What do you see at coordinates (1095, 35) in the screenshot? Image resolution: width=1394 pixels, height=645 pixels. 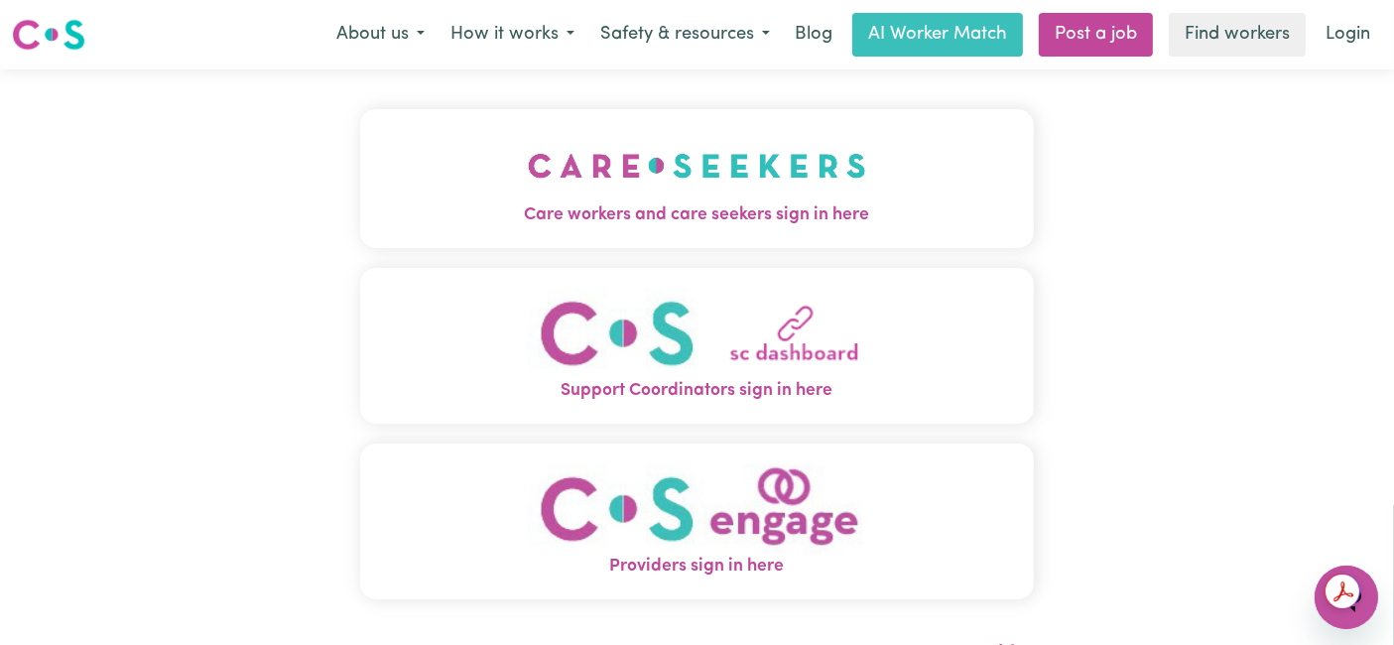 I see `a: Post a job` at bounding box center [1095, 35].